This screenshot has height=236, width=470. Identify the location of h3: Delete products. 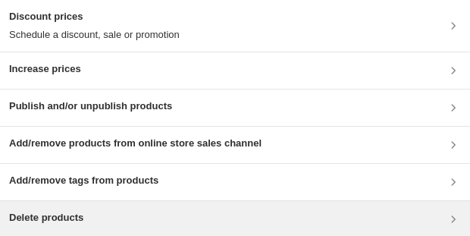
(46, 218).